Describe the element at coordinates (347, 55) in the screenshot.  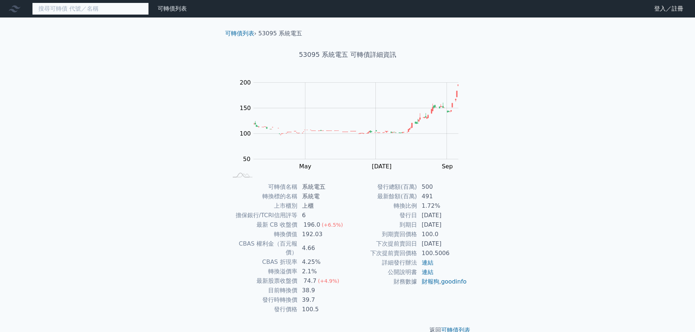
I see `h1: 53095 系統電五 可轉債詳細資訊` at that location.